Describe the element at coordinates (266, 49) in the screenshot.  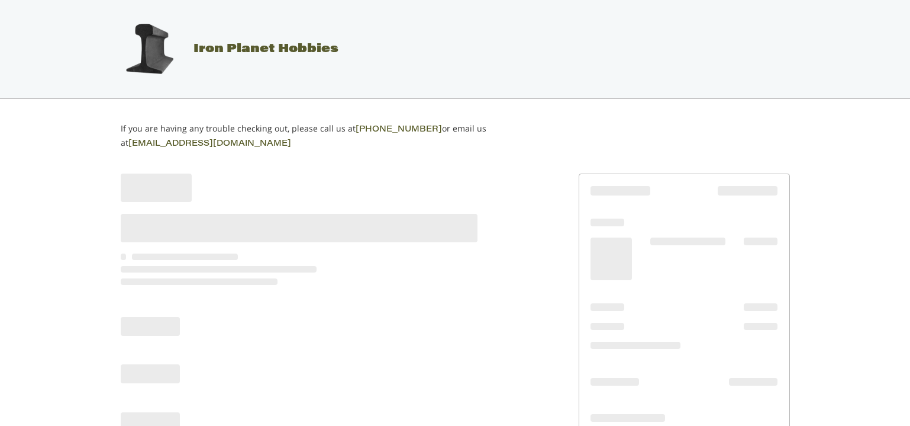
I see `span: Iron Planet Hobbies` at that location.